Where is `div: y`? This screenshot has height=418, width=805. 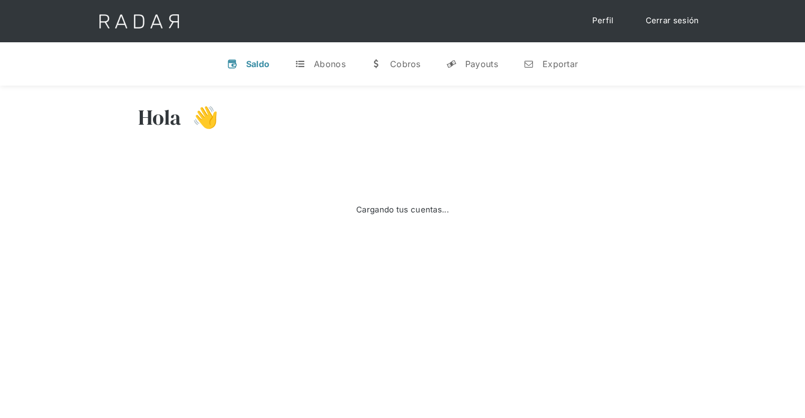
div: y is located at coordinates (451, 64).